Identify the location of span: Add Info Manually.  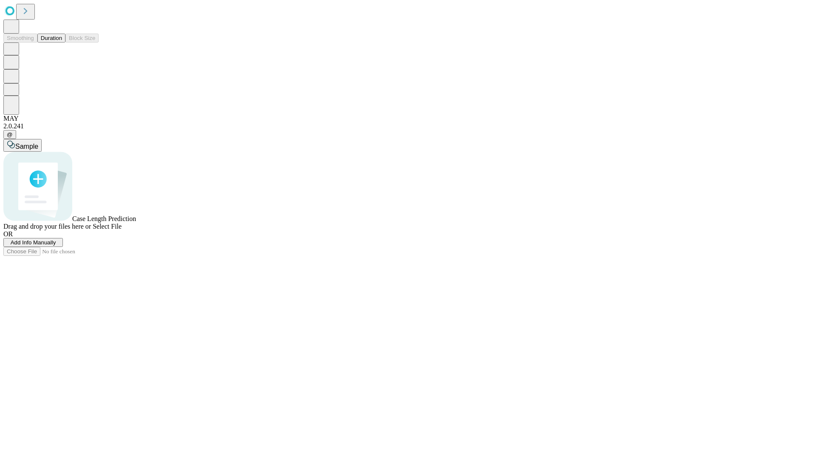
(33, 242).